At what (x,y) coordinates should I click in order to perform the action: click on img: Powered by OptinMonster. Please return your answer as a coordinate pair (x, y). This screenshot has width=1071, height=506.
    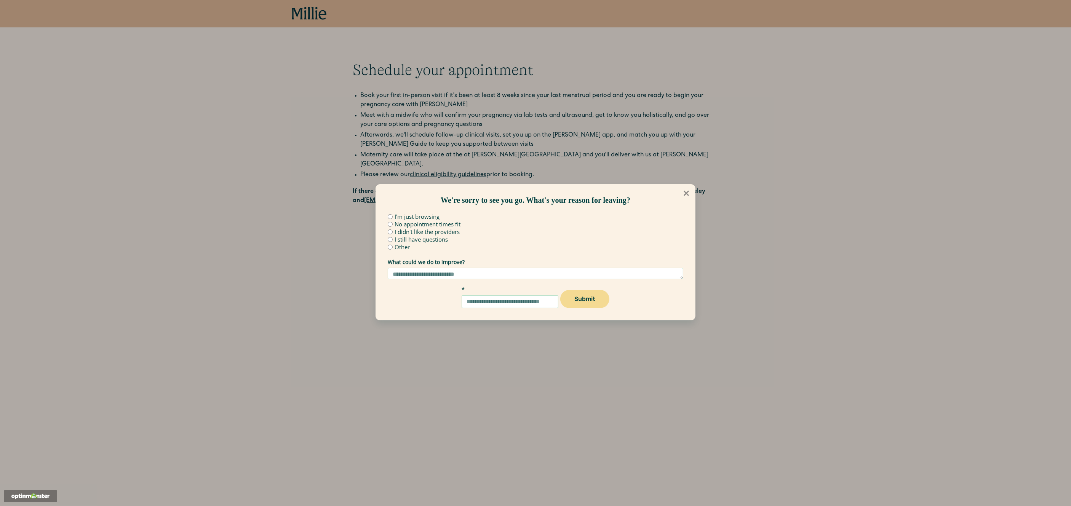
    Looking at the image, I should click on (30, 496).